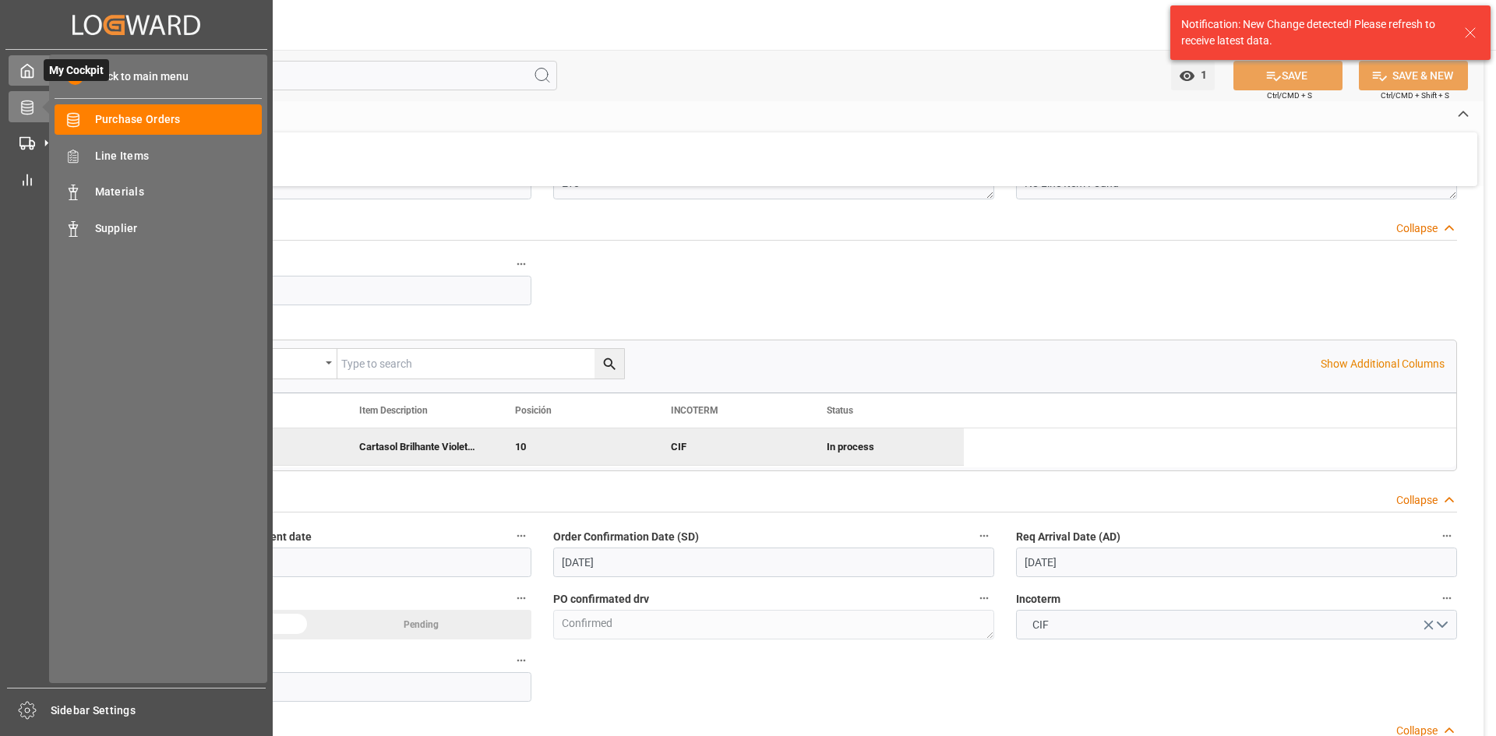 This screenshot has width=1496, height=736. What do you see at coordinates (694, 411) in the screenshot?
I see `span: INCOTERM` at bounding box center [694, 411].